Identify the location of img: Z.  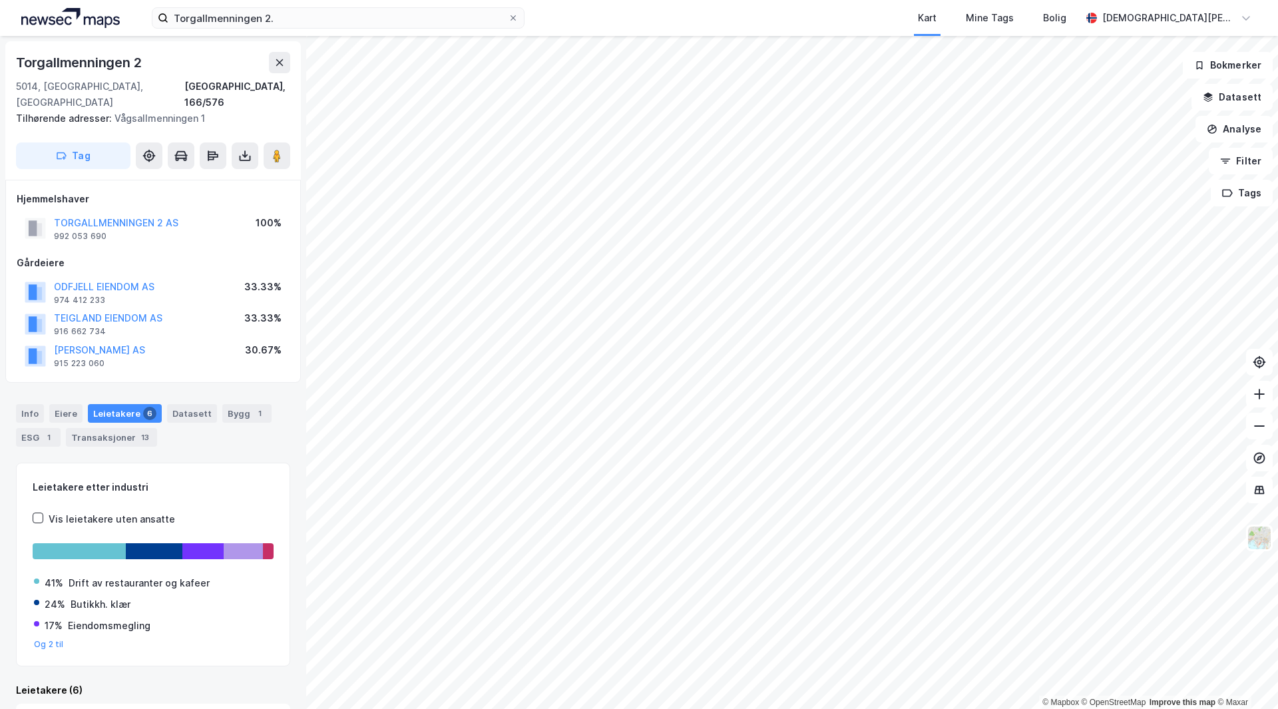
(1259, 538).